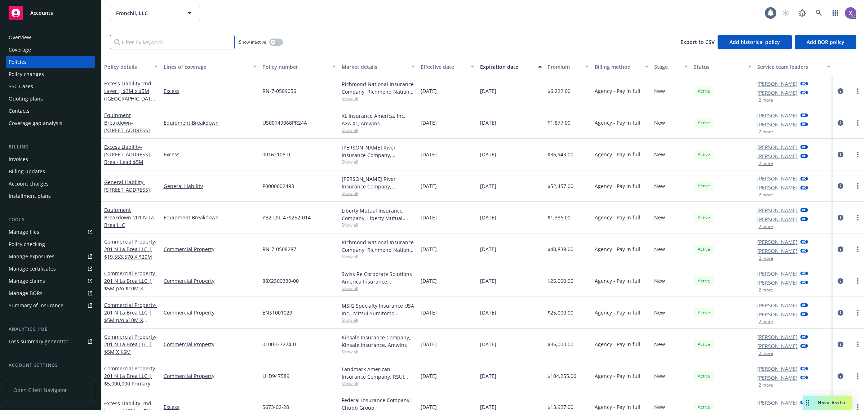  Describe the element at coordinates (50, 306) in the screenshot. I see `a: Summary of insurance` at that location.